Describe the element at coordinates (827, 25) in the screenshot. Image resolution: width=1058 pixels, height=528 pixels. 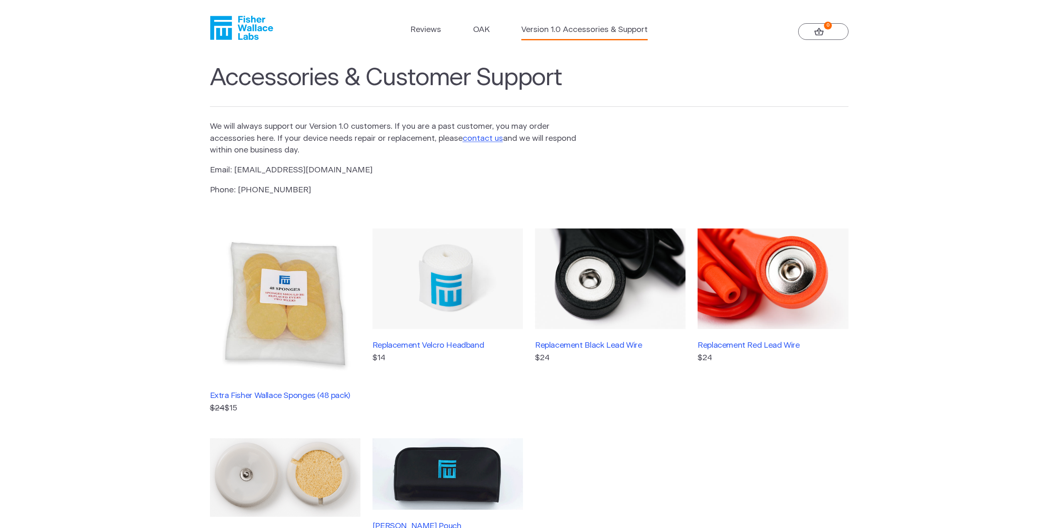
I see `strong: 0` at that location.